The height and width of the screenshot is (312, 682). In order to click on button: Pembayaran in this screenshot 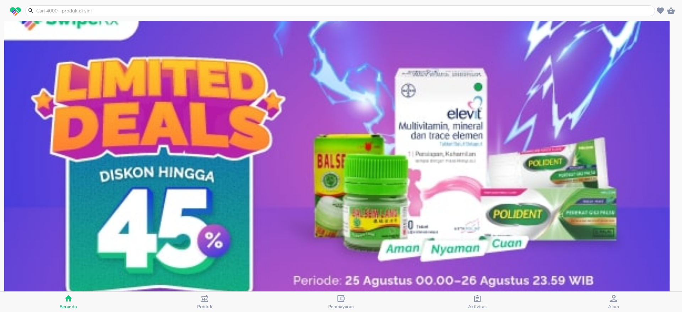, I will do `click(341, 302)`.